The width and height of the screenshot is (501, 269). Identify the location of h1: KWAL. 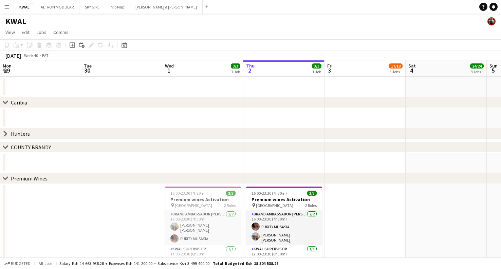
(16, 21).